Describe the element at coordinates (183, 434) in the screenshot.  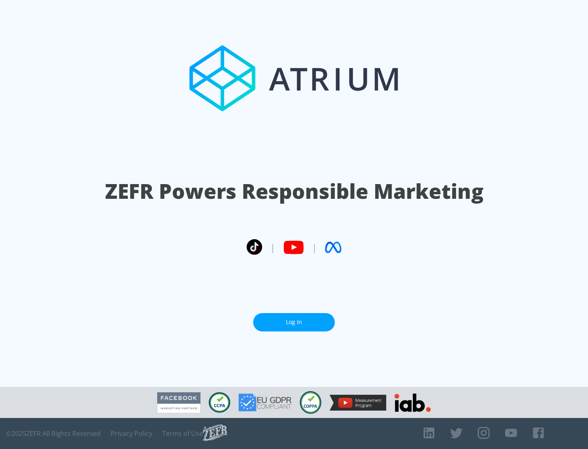
I see `a: Terms of Use` at that location.